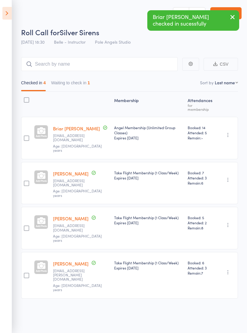  What do you see at coordinates (70, 42) in the screenshot?
I see `span: Belle - Instructor` at bounding box center [70, 42].